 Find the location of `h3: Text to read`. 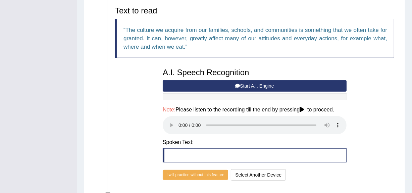

h3: Text to read is located at coordinates (255, 11).